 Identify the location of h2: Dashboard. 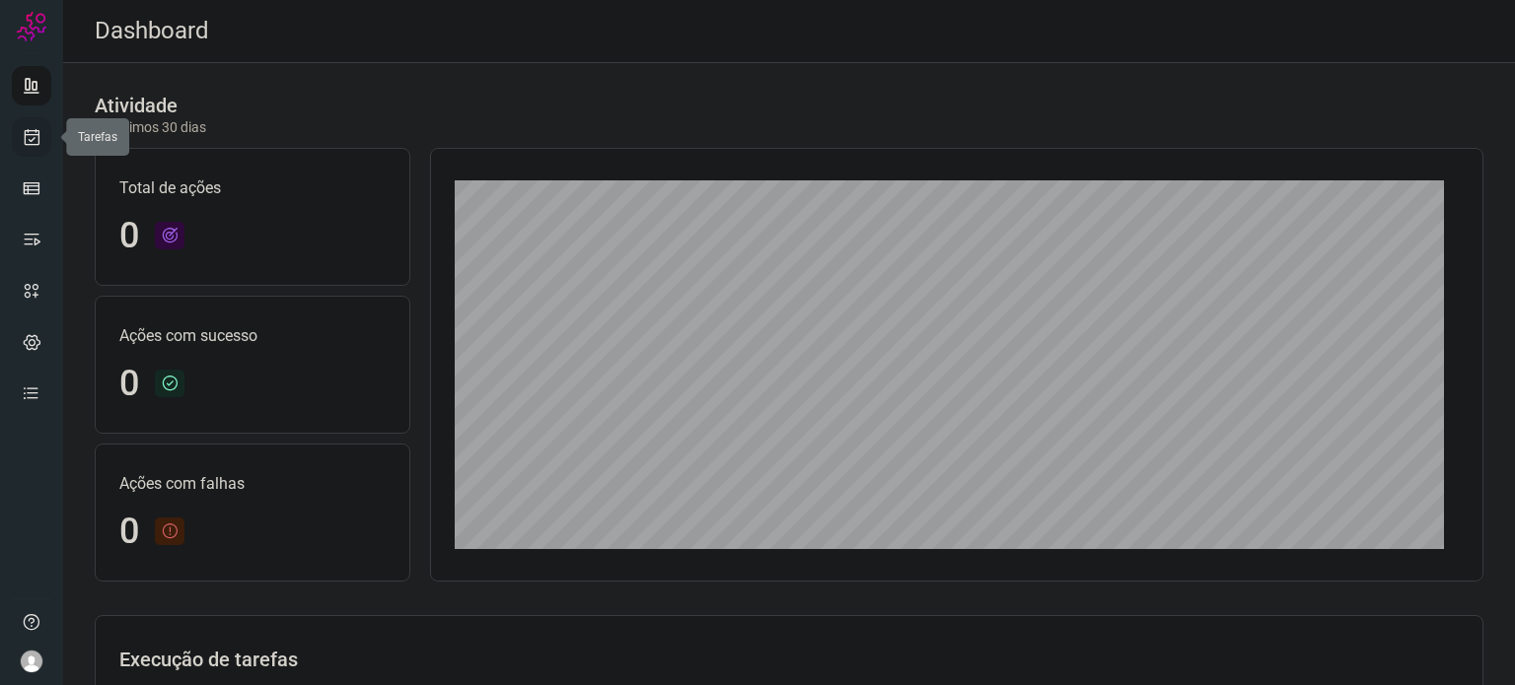
(152, 31).